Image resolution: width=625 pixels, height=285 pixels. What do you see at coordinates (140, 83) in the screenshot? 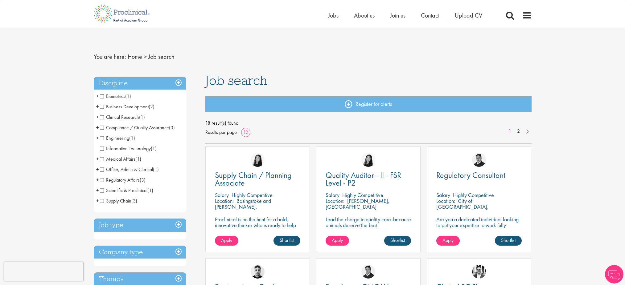
I see `h3: Discipline` at bounding box center [140, 83].